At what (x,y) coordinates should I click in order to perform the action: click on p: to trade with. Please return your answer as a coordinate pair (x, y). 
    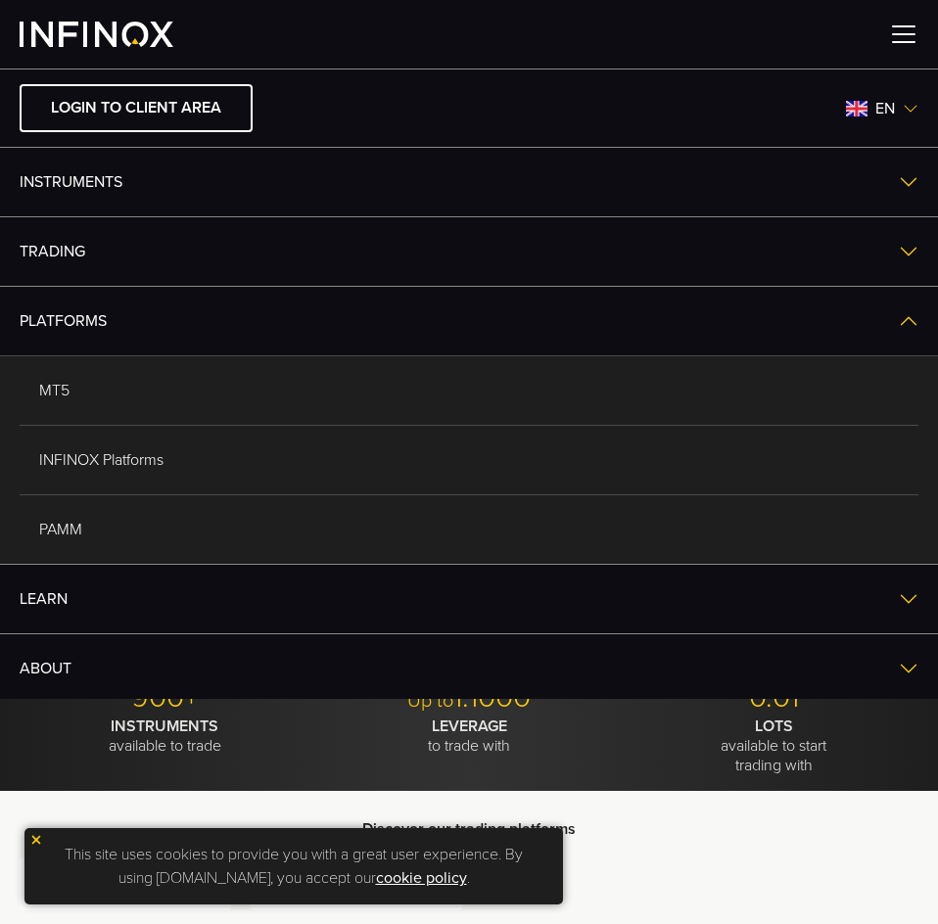
    Looking at the image, I should click on (469, 736).